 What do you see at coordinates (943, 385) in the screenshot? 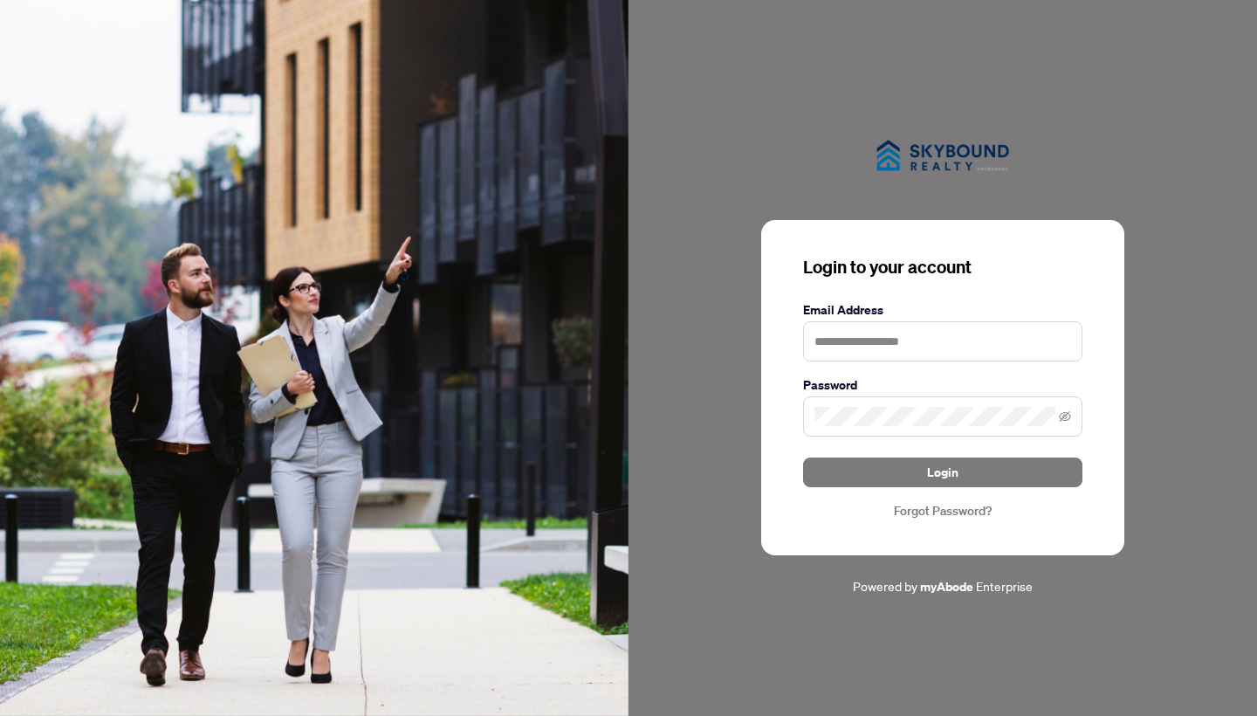
I see `label: Password` at bounding box center [943, 385].